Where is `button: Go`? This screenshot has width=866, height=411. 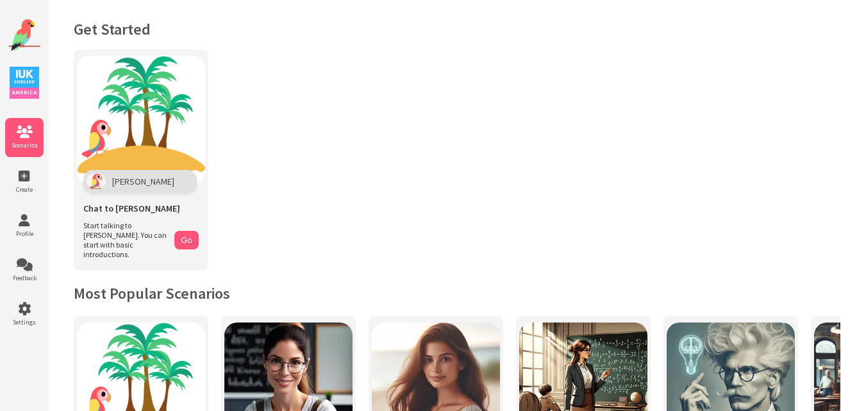 button: Go is located at coordinates (186, 240).